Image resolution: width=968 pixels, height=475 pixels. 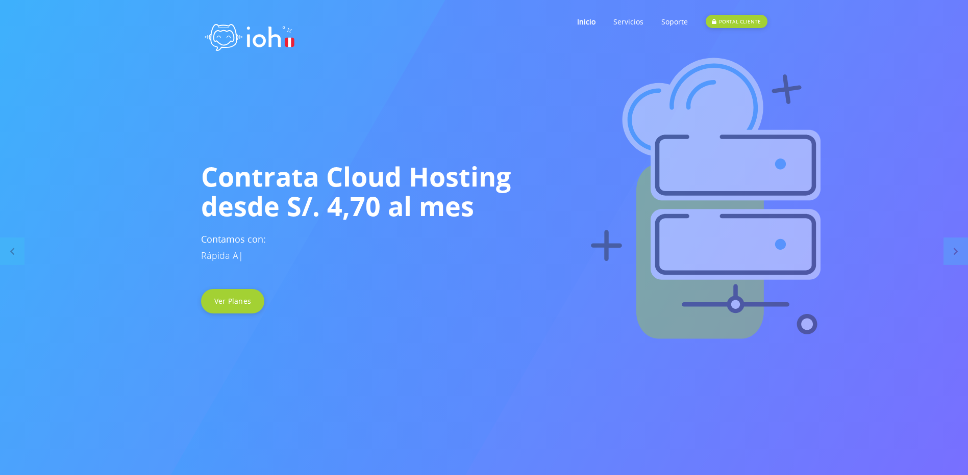 I want to click on a: Soporte, so click(x=674, y=21).